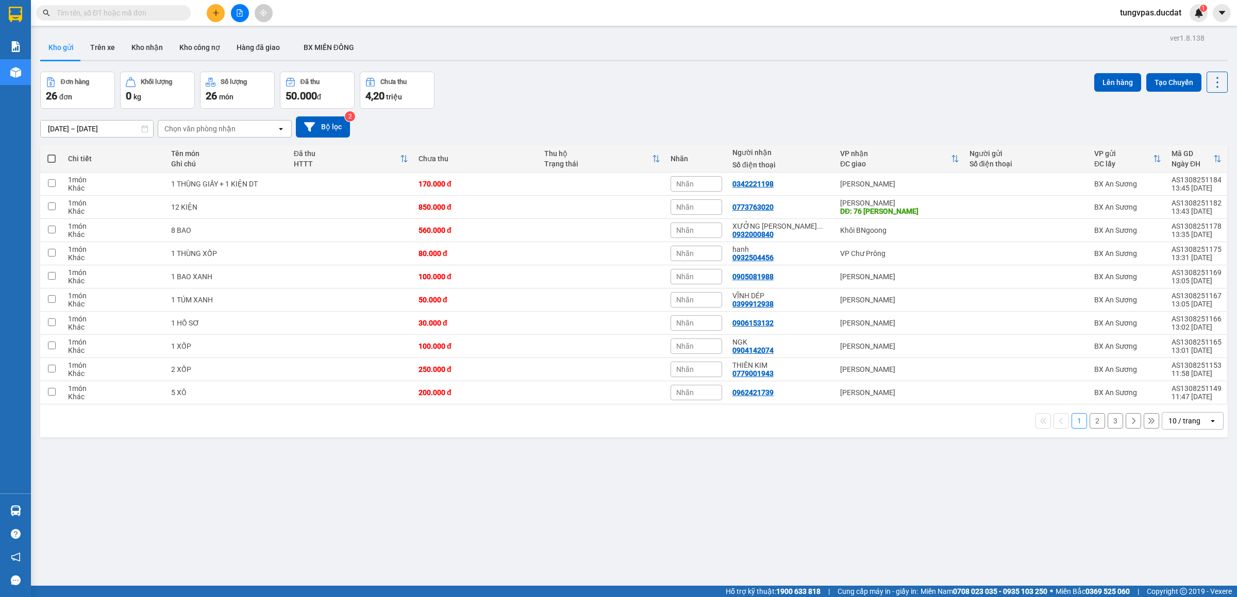  What do you see at coordinates (15, 14) in the screenshot?
I see `img: logo-vxr` at bounding box center [15, 14].